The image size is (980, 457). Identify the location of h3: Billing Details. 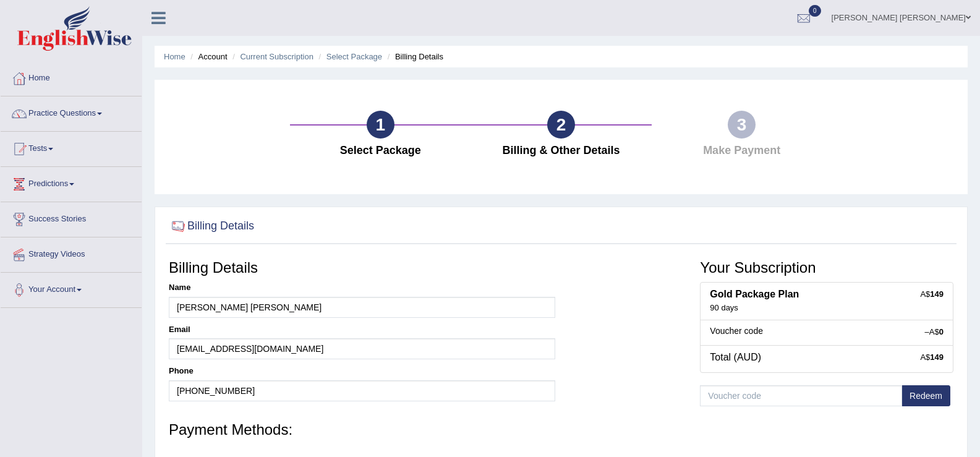
(362, 268).